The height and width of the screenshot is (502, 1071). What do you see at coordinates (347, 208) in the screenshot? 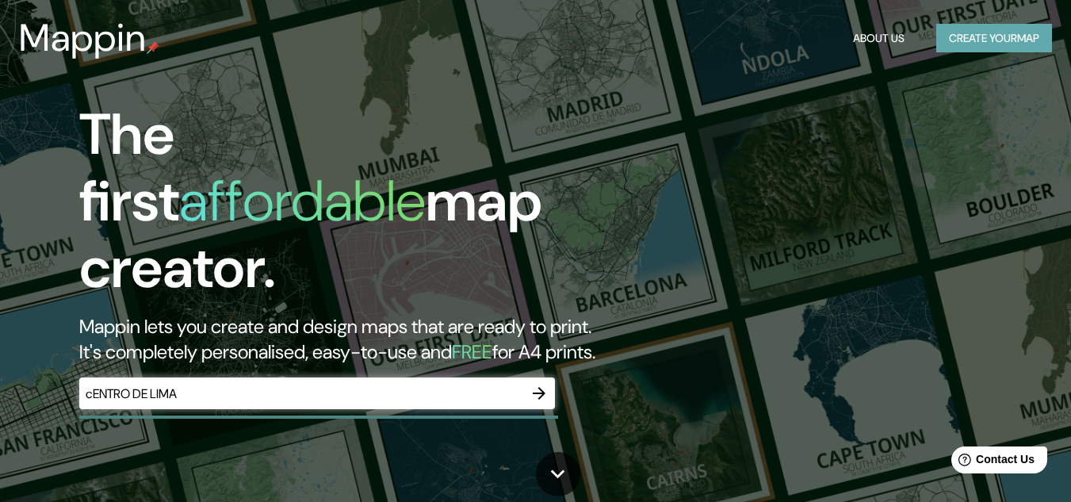
I see `h1: The first map creator.` at bounding box center [347, 208].